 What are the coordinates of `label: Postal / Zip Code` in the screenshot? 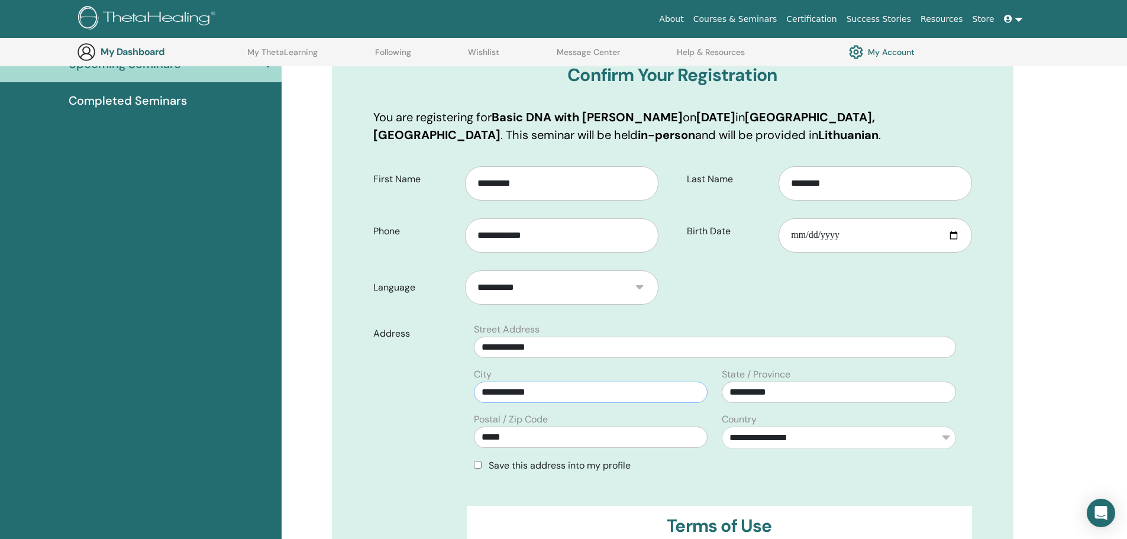 It's located at (511, 419).